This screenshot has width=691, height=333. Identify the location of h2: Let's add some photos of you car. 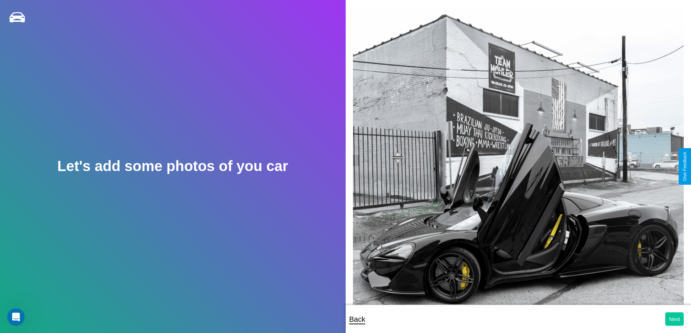
(173, 166).